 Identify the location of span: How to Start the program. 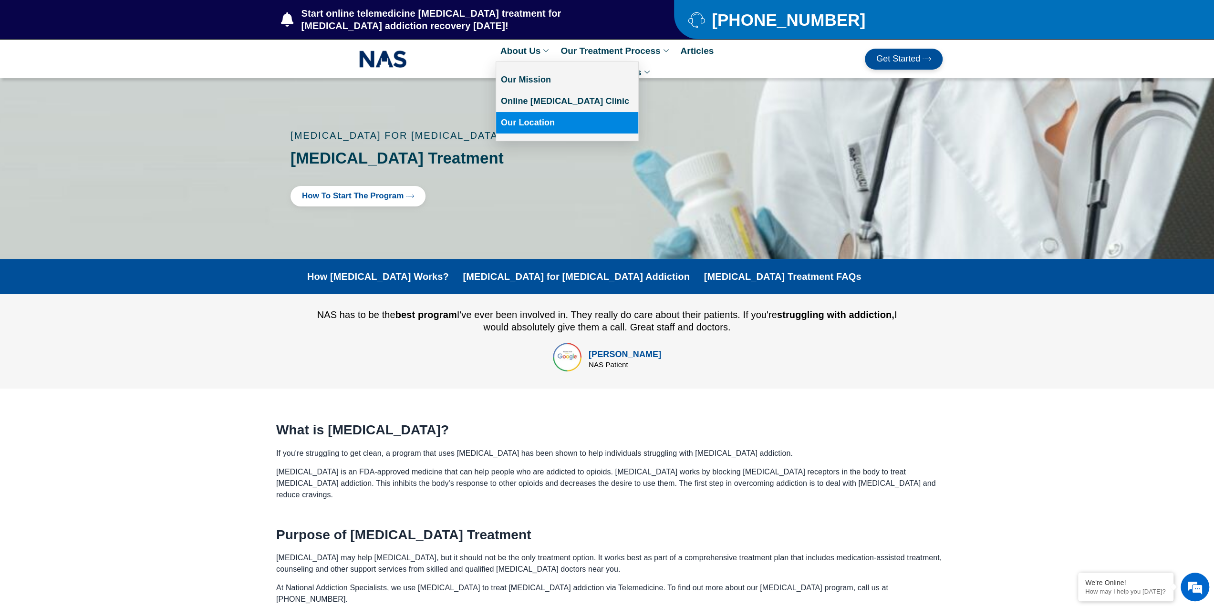
(353, 196).